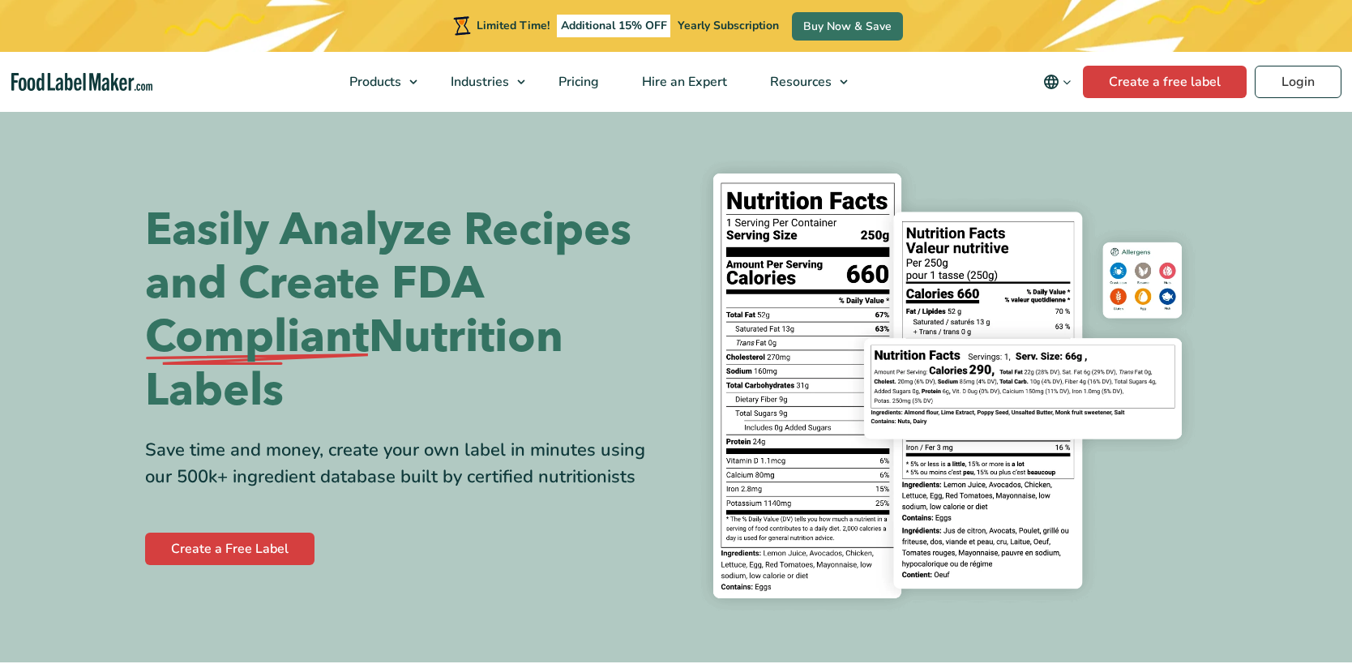  I want to click on span: Products, so click(374, 82).